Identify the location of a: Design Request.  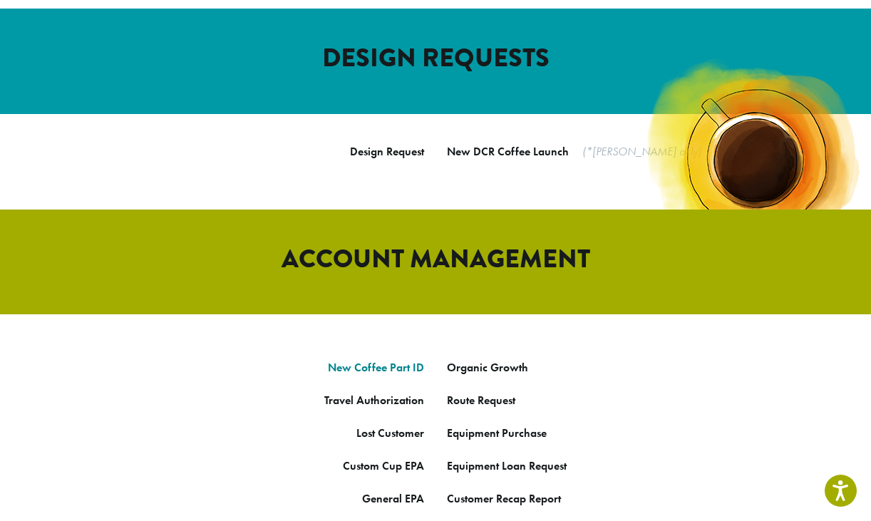
(387, 151).